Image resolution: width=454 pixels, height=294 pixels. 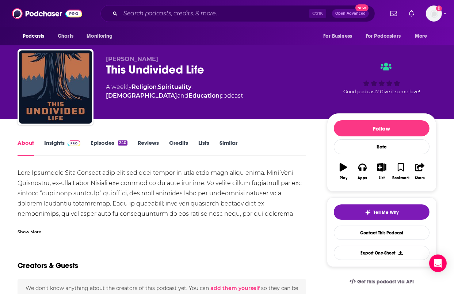 What do you see at coordinates (343, 178) in the screenshot?
I see `div: Play` at bounding box center [343, 178].